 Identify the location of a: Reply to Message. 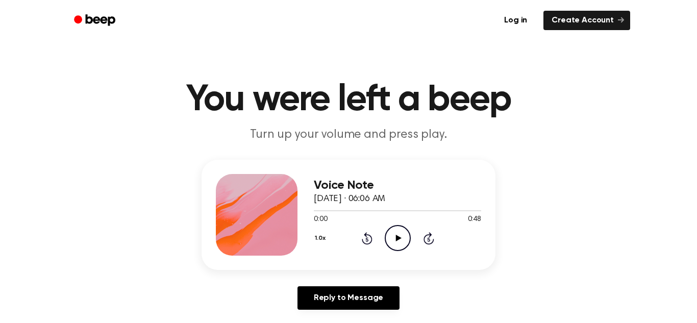
(348, 298).